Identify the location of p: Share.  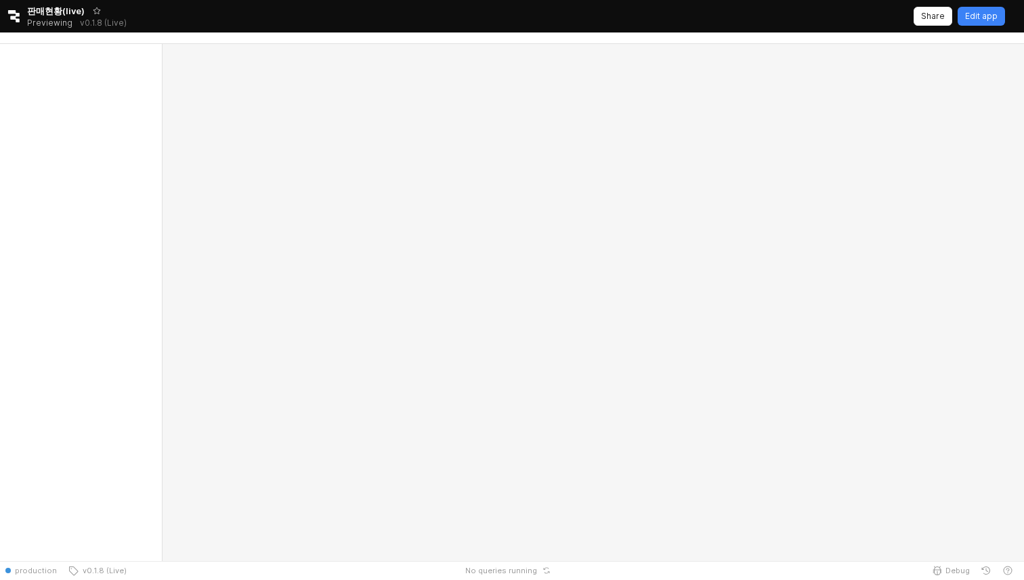
(933, 16).